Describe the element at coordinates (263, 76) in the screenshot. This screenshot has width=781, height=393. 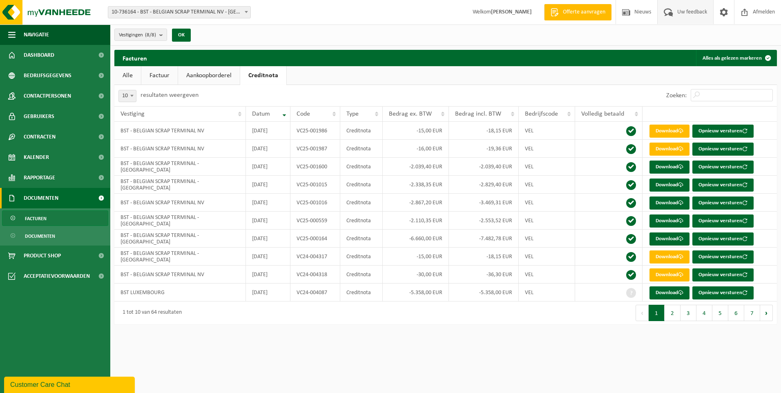
I see `a: Creditnota` at that location.